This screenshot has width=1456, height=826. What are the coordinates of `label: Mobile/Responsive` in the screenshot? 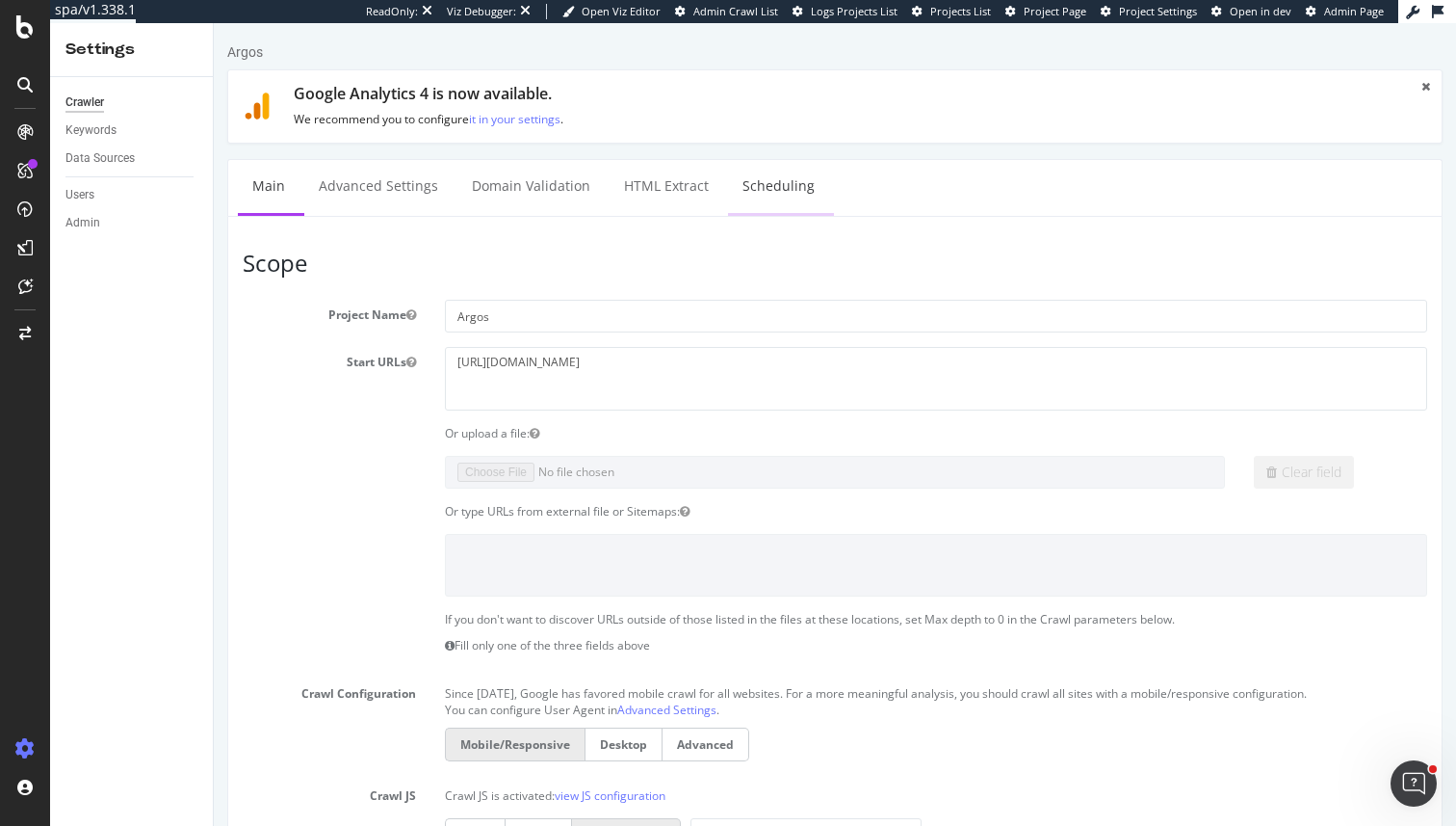 It's located at (300, 721).